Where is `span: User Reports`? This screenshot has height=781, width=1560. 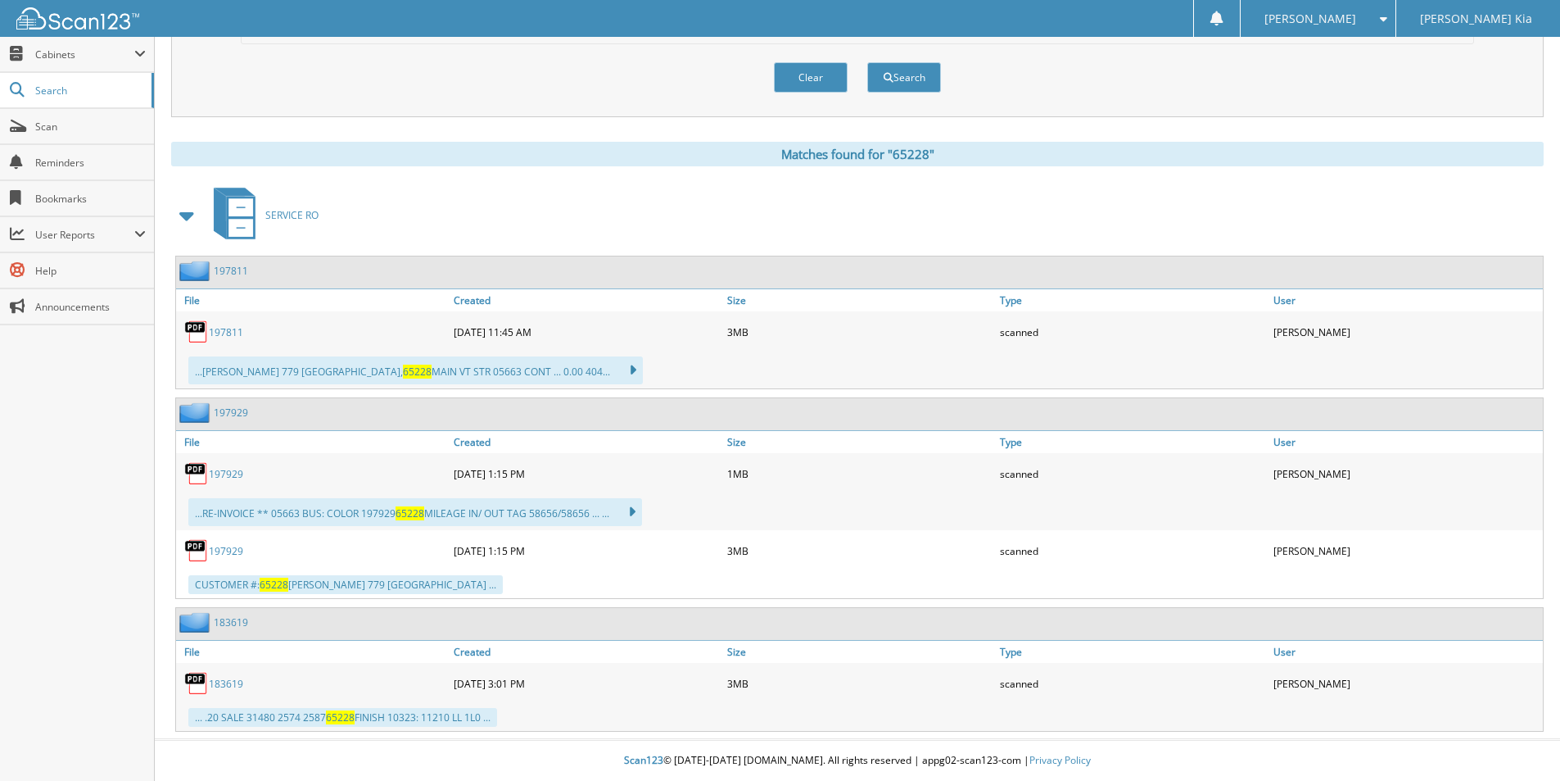 span: User Reports is located at coordinates (84, 234).